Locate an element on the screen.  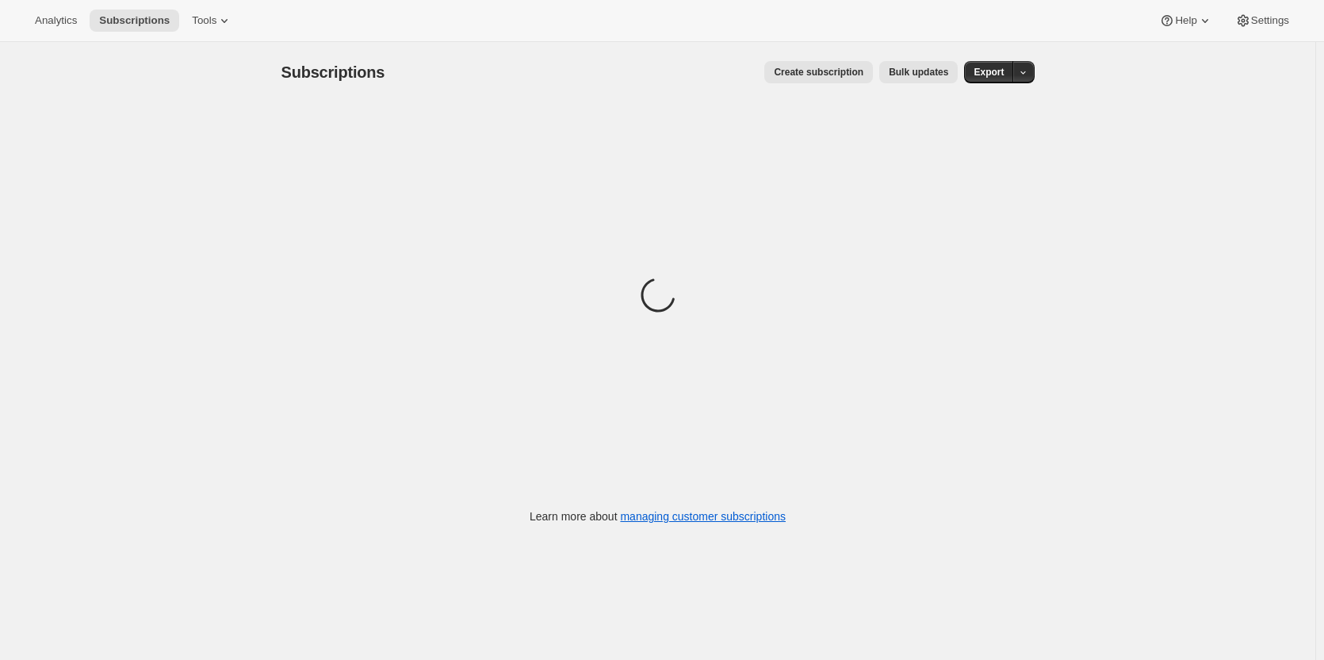
span: Settings is located at coordinates (1270, 21).